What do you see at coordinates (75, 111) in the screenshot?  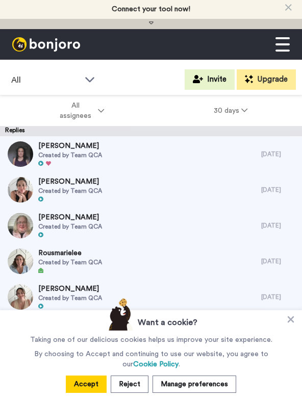 I see `span: All assignees` at bounding box center [75, 111].